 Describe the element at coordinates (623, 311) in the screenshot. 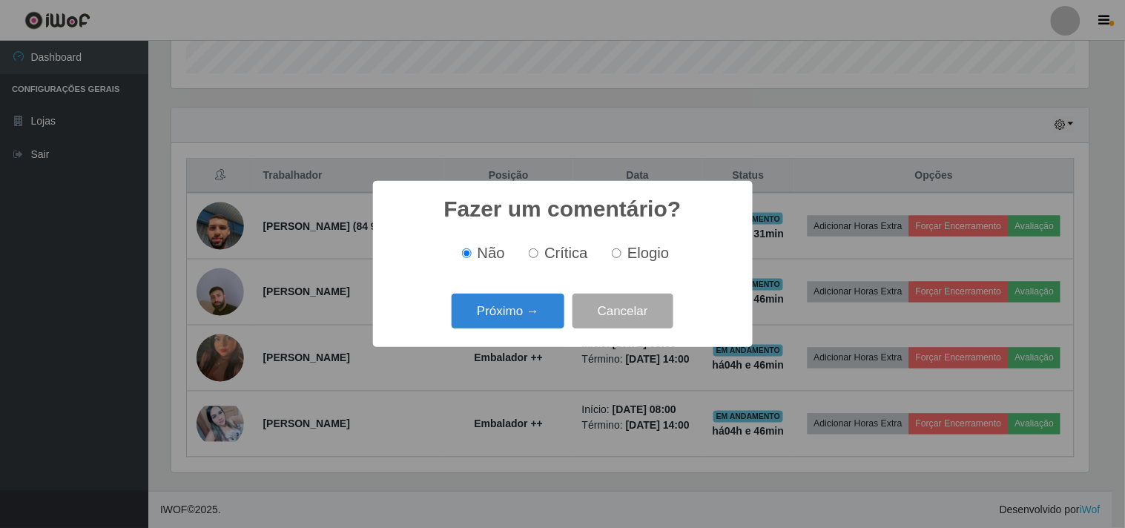

I see `button: Cancelar` at that location.